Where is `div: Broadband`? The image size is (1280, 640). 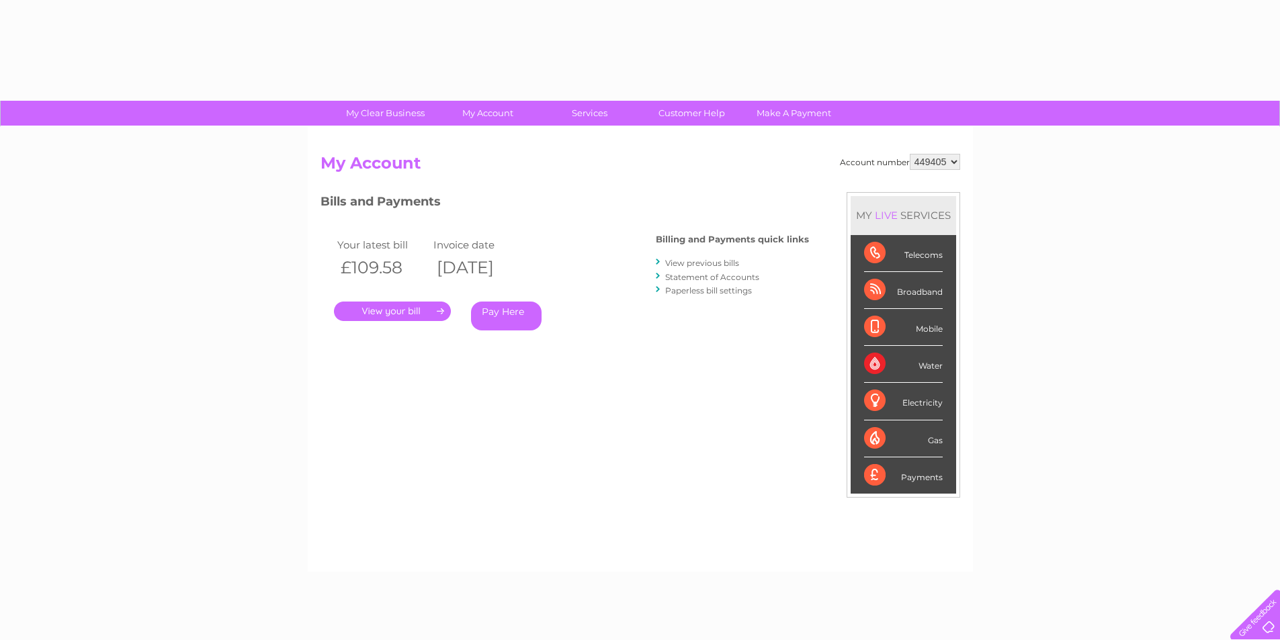
div: Broadband is located at coordinates (903, 290).